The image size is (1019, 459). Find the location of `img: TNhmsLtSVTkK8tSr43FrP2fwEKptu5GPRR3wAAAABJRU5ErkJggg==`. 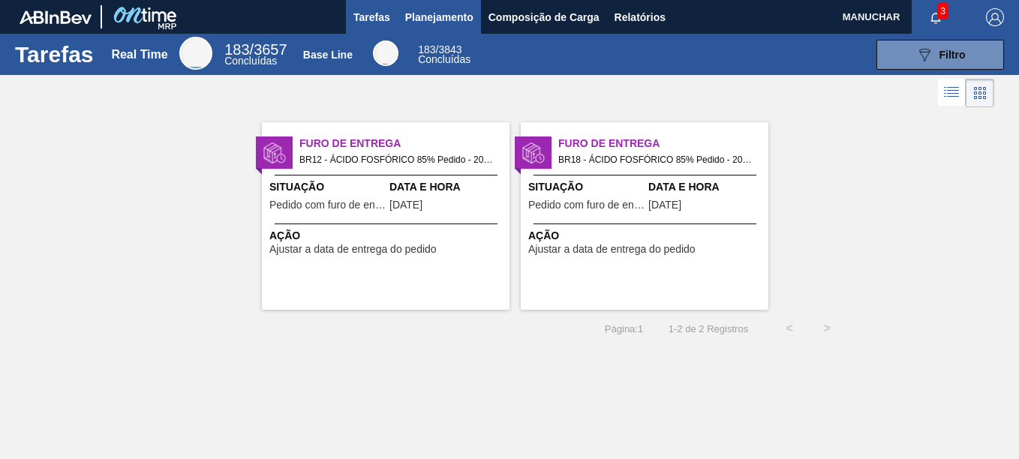

img: TNhmsLtSVTkK8tSr43FrP2fwEKptu5GPRR3wAAAABJRU5ErkJggg== is located at coordinates (56, 17).